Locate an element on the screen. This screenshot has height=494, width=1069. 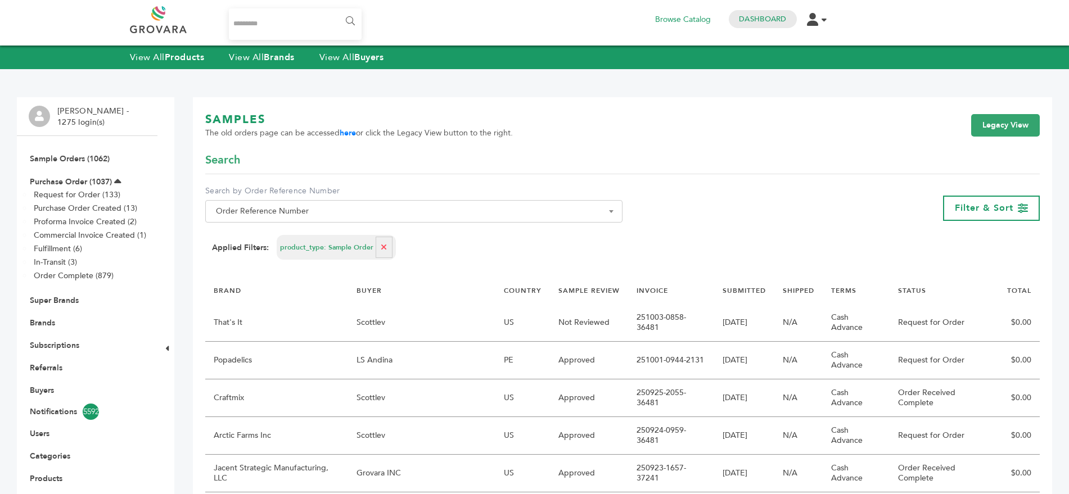
a: In-Transit (3) is located at coordinates (55, 262).